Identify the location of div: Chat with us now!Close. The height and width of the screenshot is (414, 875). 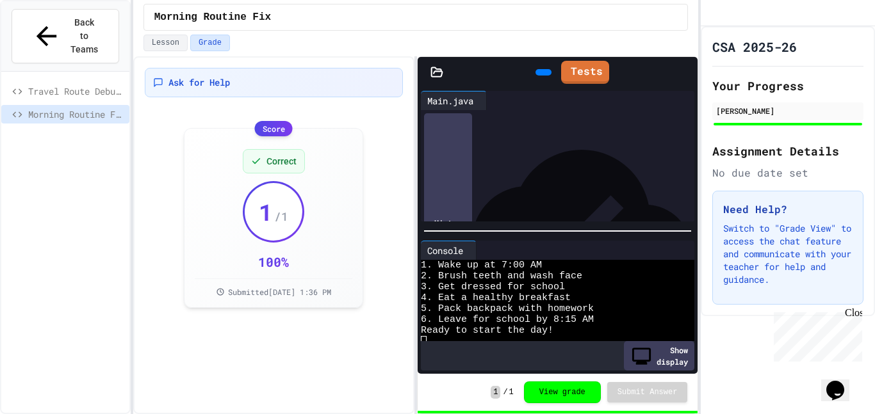
(47, 43).